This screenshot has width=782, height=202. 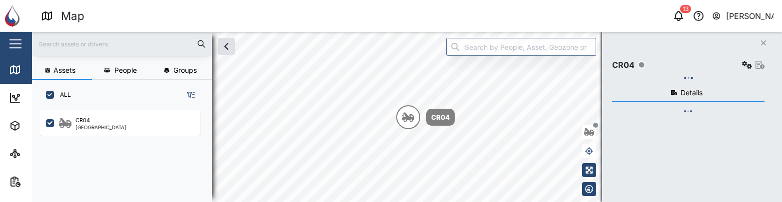 What do you see at coordinates (38, 154) in the screenshot?
I see `div: Sites` at bounding box center [38, 154].